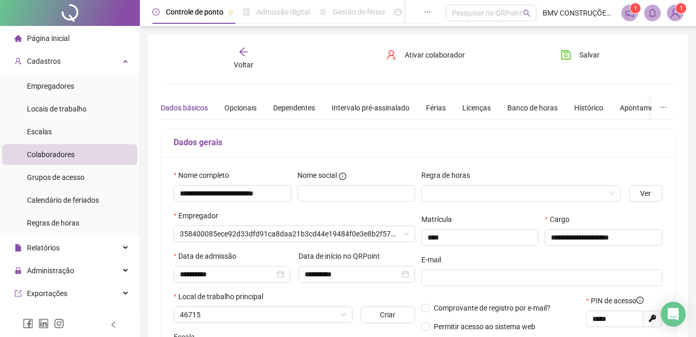  I want to click on span: Grupos de acesso, so click(55, 177).